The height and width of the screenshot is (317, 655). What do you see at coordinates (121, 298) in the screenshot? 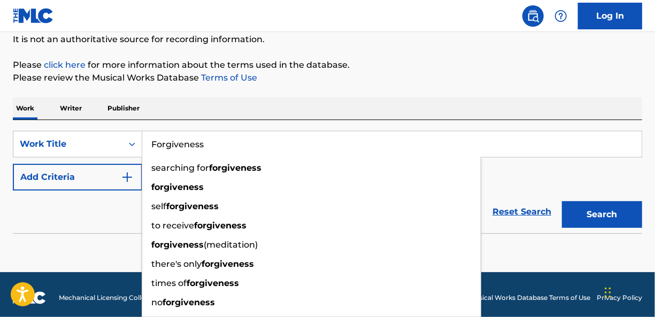
I see `span: Mechanical Licensing Collective © 2025` at bounding box center [121, 298].